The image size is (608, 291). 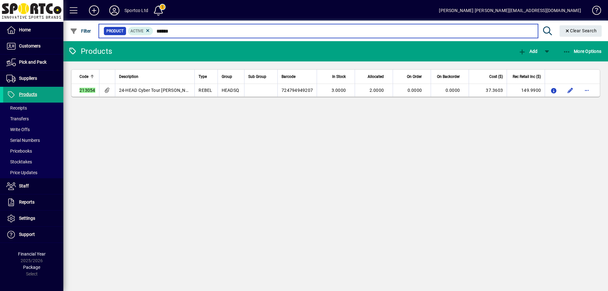 What do you see at coordinates (206, 77) in the screenshot?
I see `div: Type` at bounding box center [206, 77].